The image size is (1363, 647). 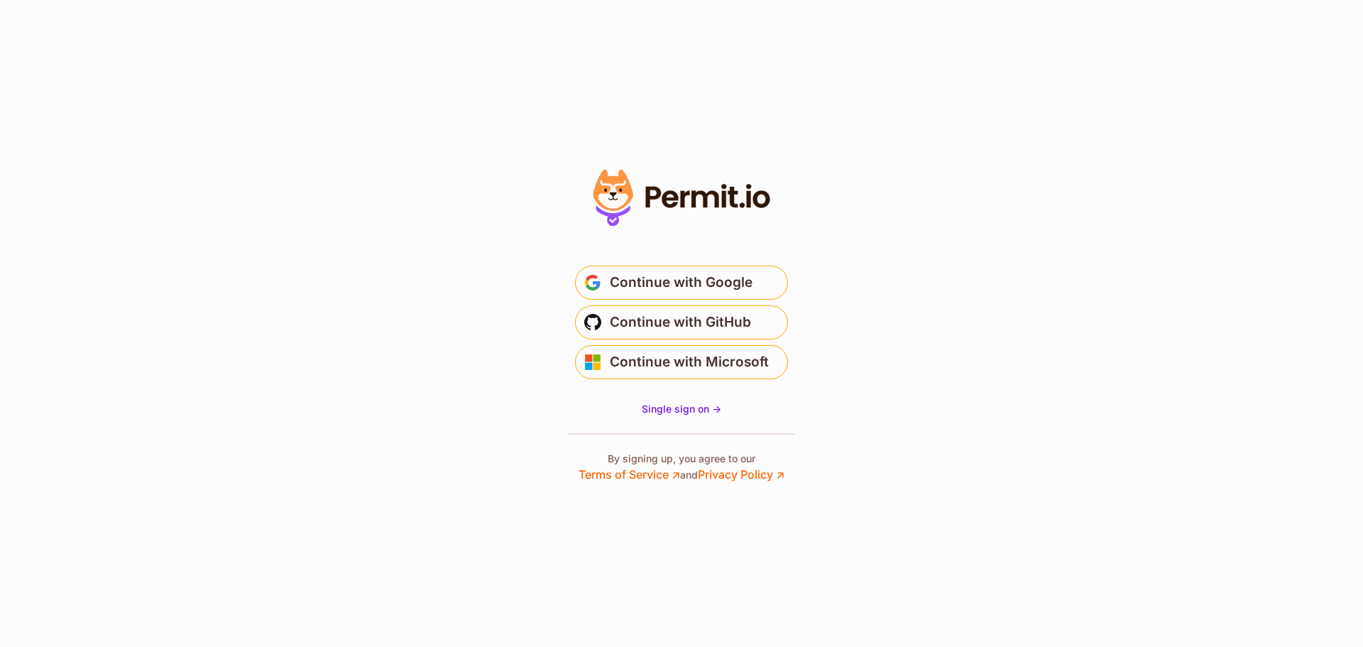 What do you see at coordinates (681, 467) in the screenshot?
I see `p: By signing up, you agree to our and` at bounding box center [681, 467].